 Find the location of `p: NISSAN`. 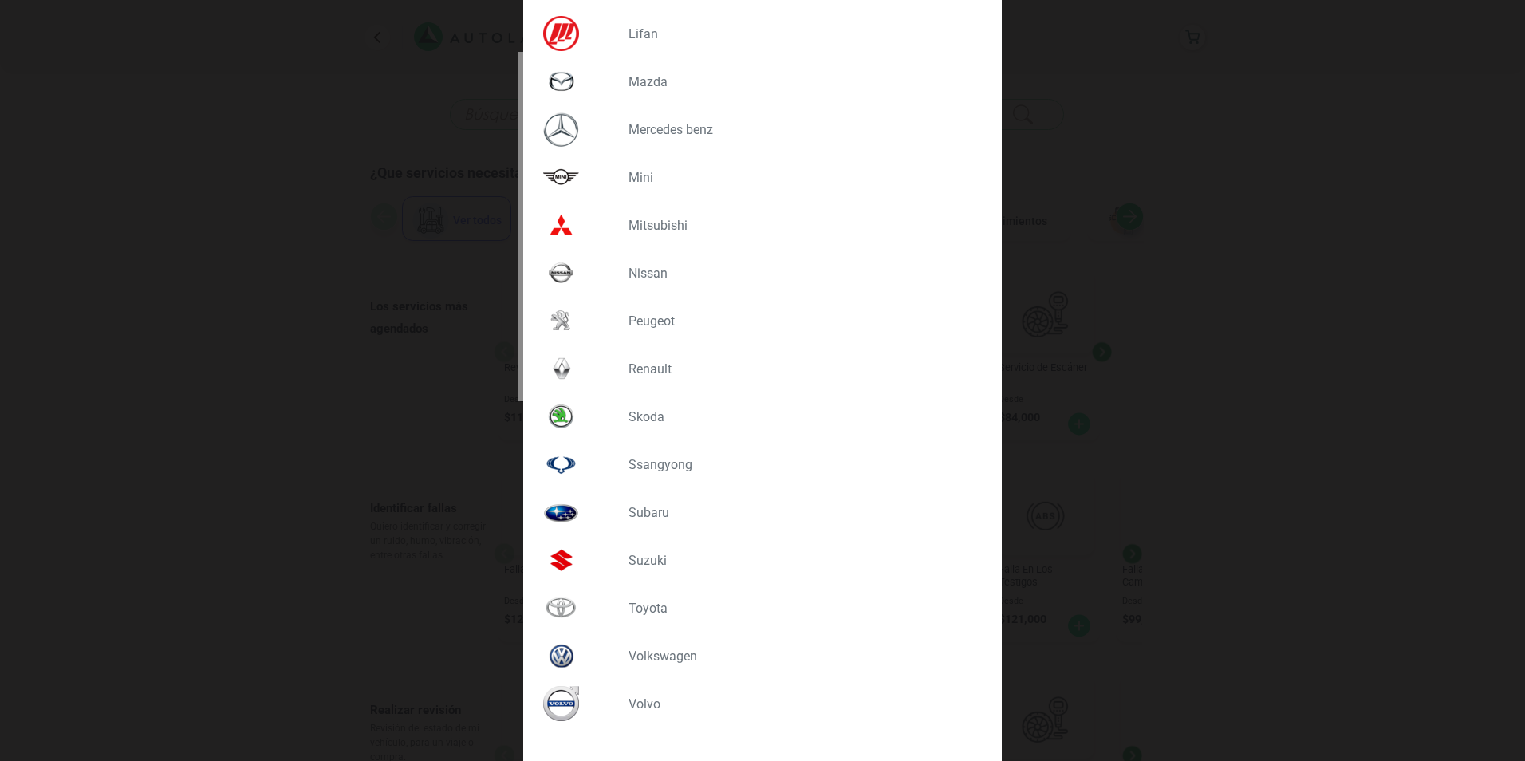

p: NISSAN is located at coordinates (799, 273).